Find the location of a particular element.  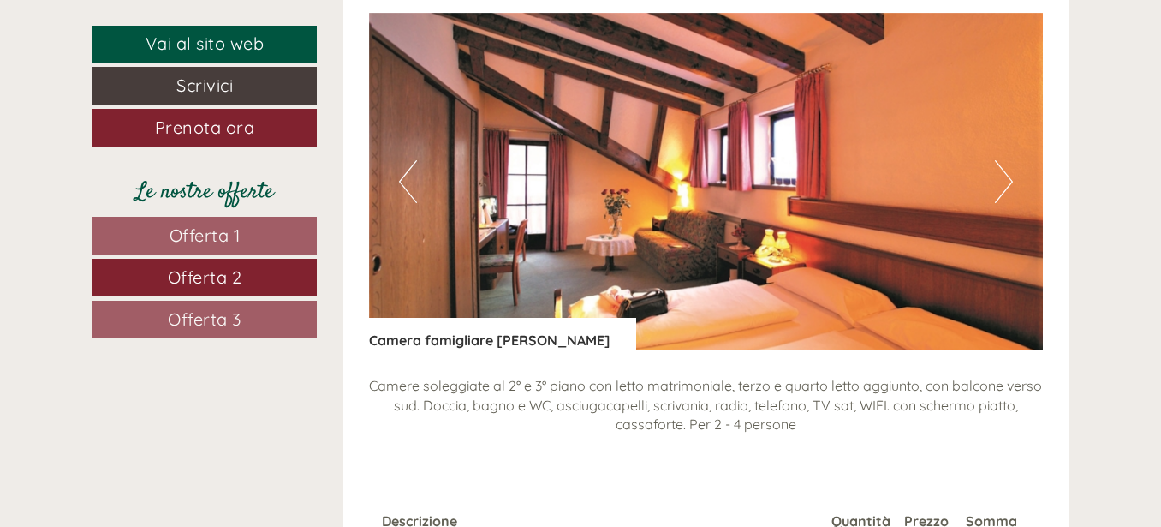

a: Vai al sito web is located at coordinates (205, 44).